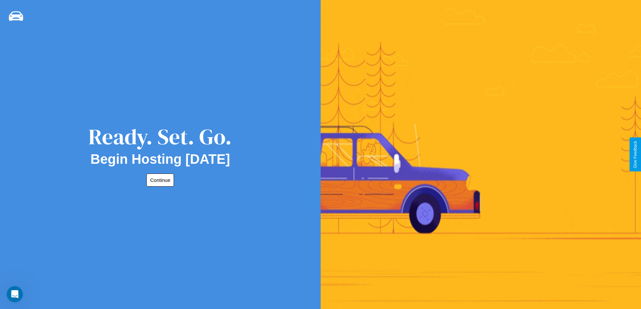  What do you see at coordinates (160, 180) in the screenshot?
I see `button: Continue` at bounding box center [160, 180].